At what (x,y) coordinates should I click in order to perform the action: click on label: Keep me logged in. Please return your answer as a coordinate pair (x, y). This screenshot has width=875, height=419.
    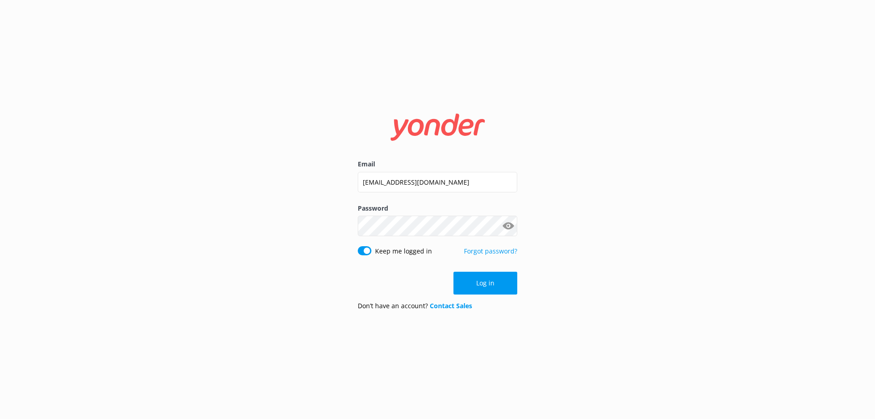
    Looking at the image, I should click on (403, 251).